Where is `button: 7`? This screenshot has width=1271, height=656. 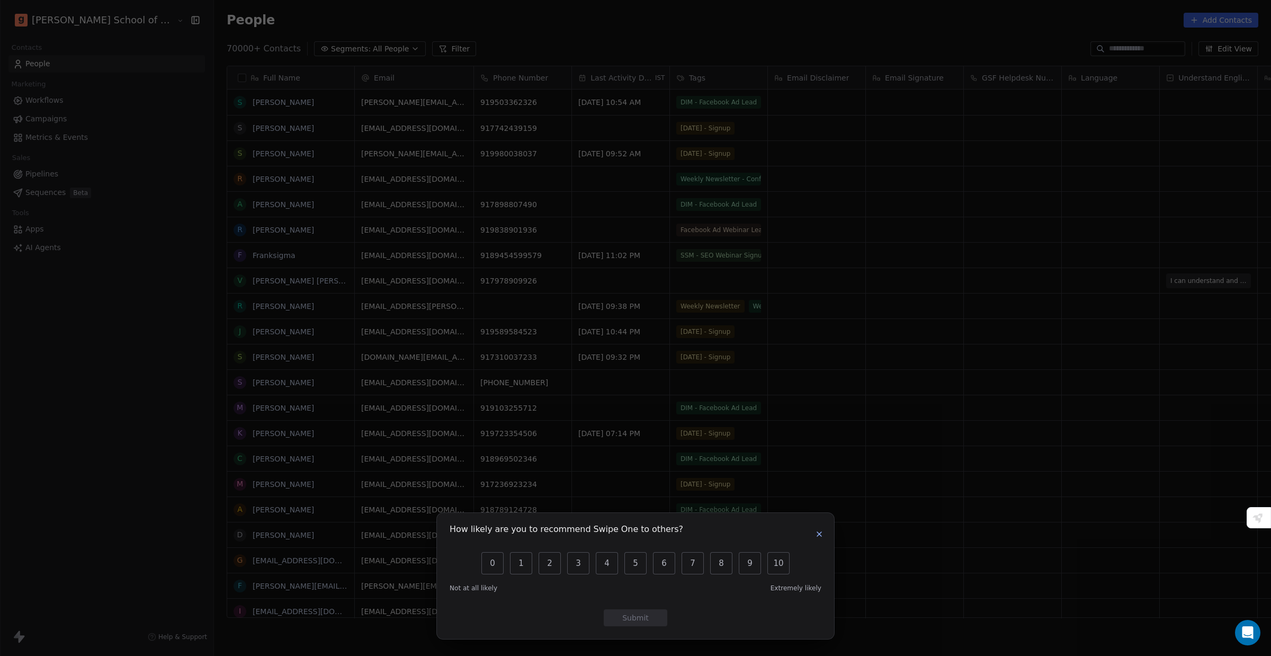
button: 7 is located at coordinates (693, 563).